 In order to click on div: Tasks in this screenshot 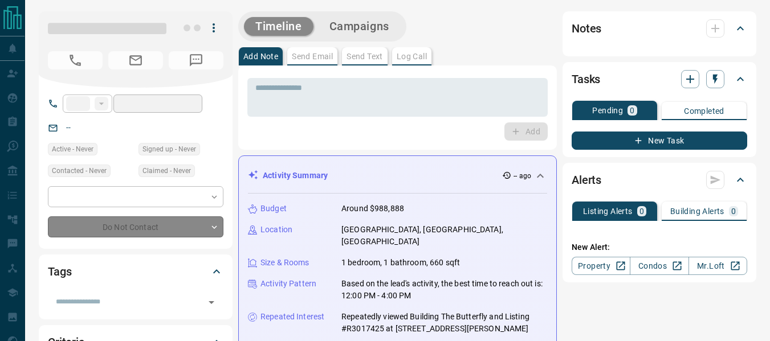, I will do `click(659, 79)`.